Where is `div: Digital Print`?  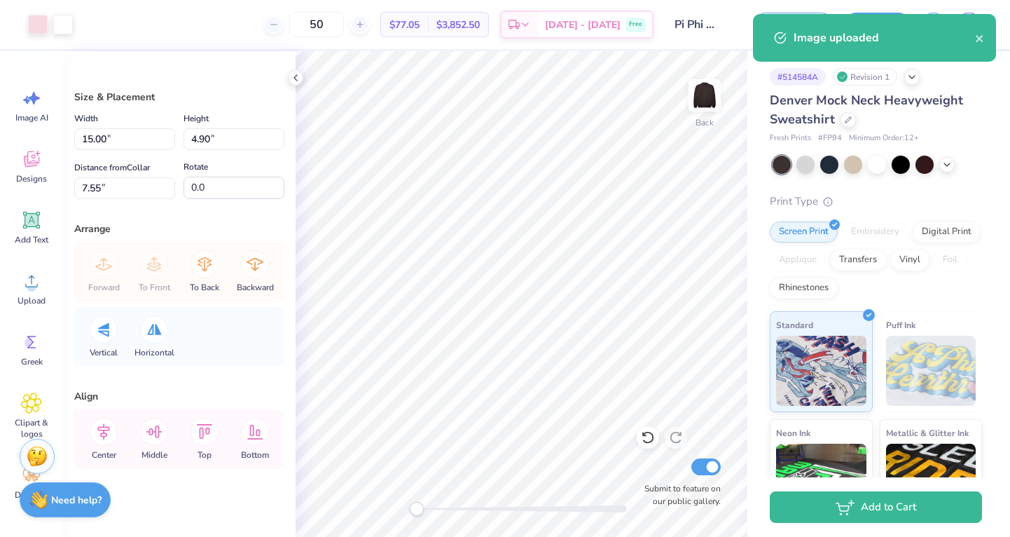
div: Digital Print is located at coordinates (947, 232).